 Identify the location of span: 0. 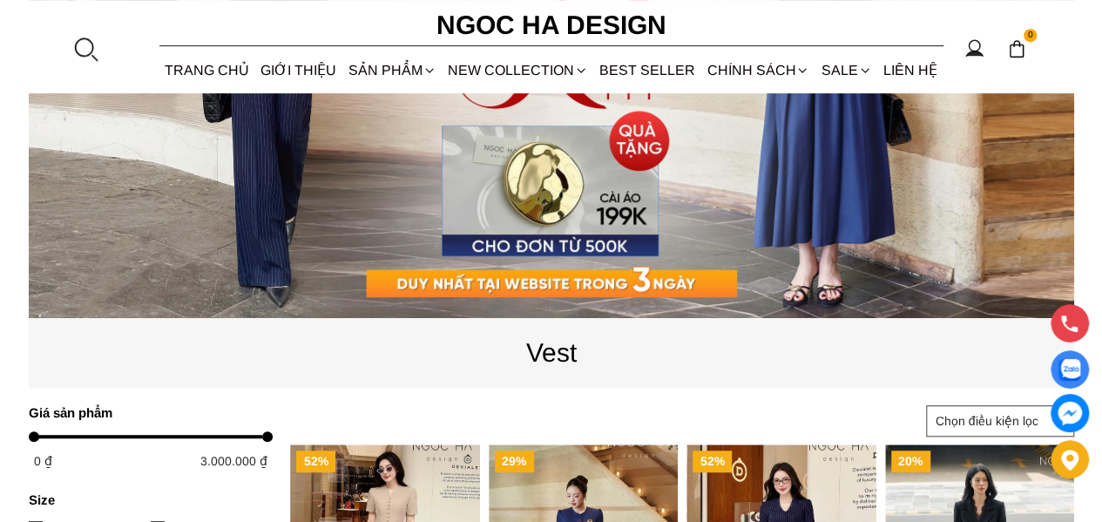
(1030, 36).